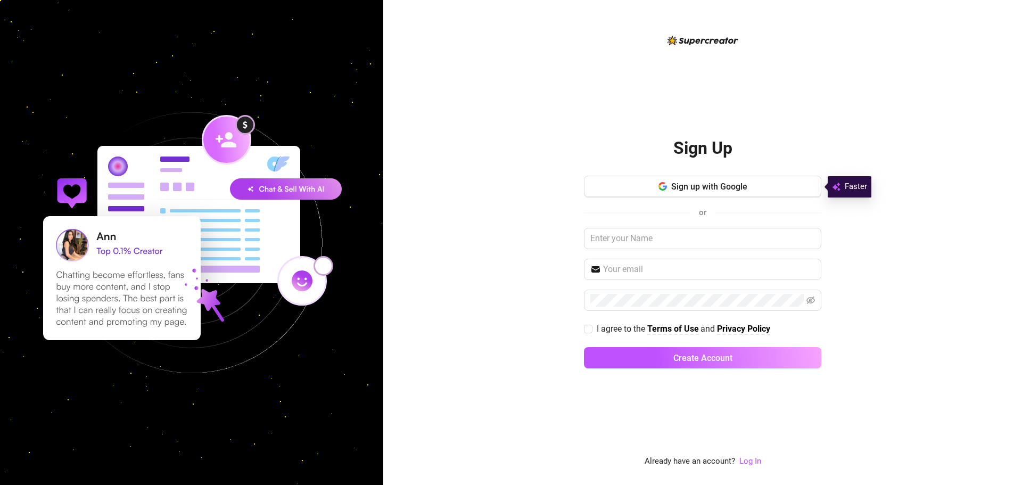 Image resolution: width=1022 pixels, height=485 pixels. What do you see at coordinates (811, 300) in the screenshot?
I see `span: eye-invisible` at bounding box center [811, 300].